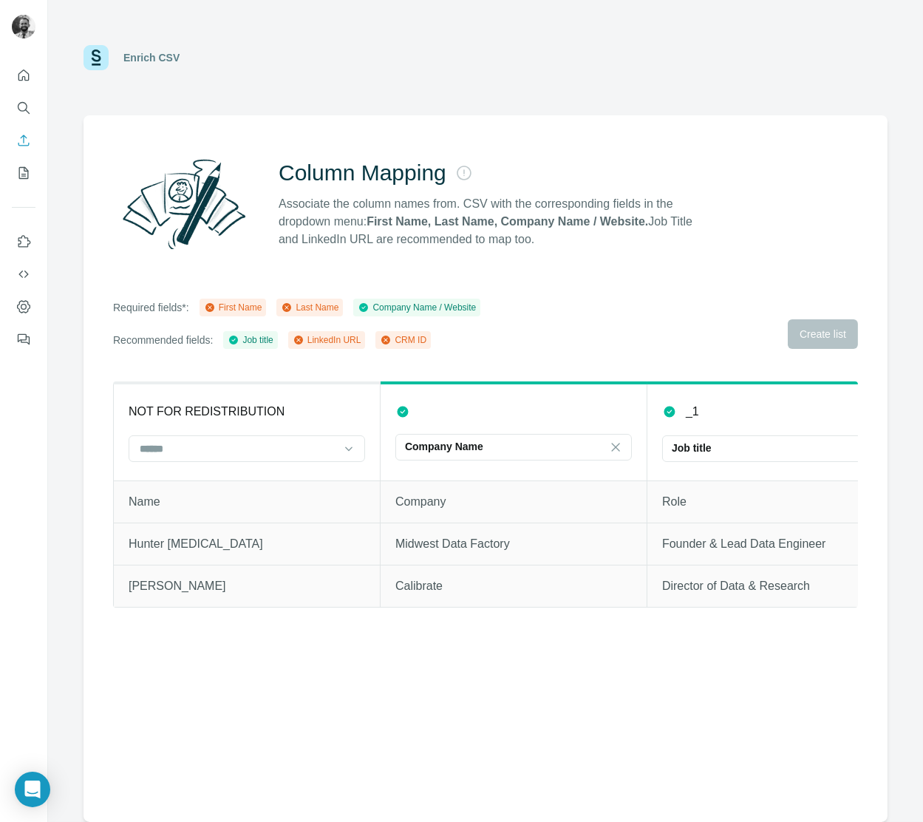 The height and width of the screenshot is (822, 923). What do you see at coordinates (403, 340) in the screenshot?
I see `div: CRM ID` at bounding box center [403, 340].